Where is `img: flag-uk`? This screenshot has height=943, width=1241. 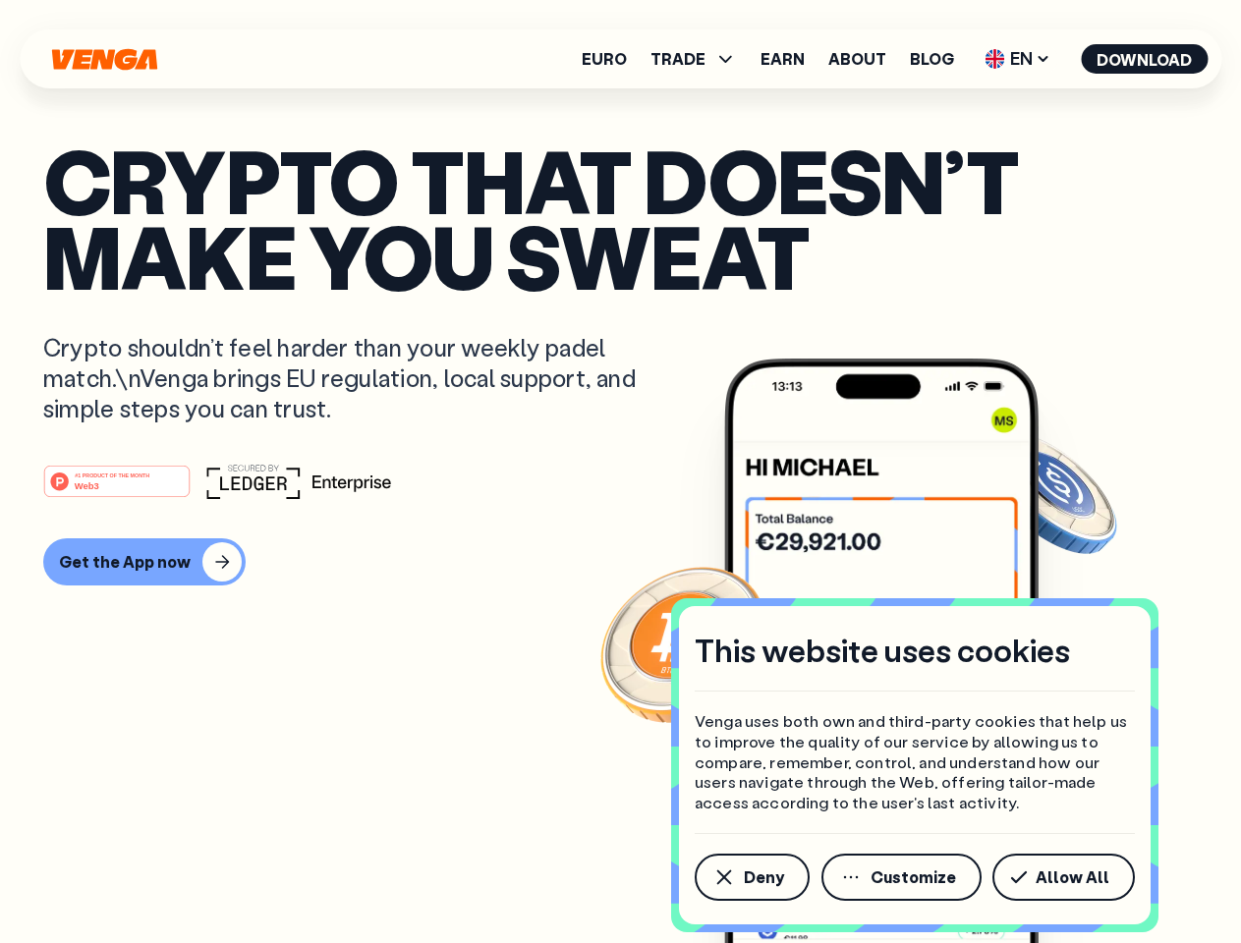
img: flag-uk is located at coordinates (994, 59).